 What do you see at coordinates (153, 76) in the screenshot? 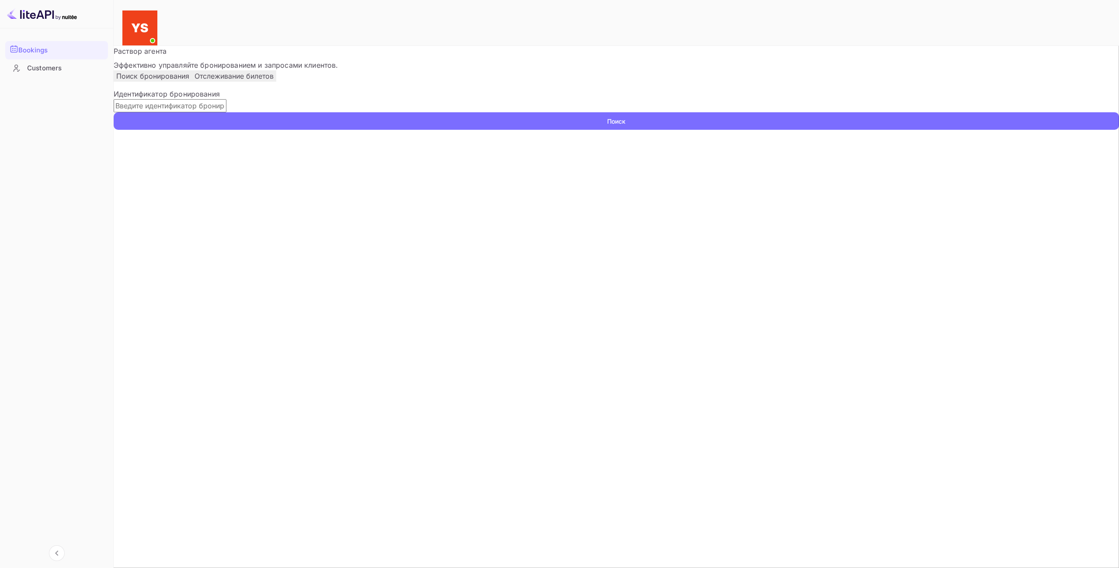
I see `ya-tr-span: Поиск бронирования` at bounding box center [153, 76].